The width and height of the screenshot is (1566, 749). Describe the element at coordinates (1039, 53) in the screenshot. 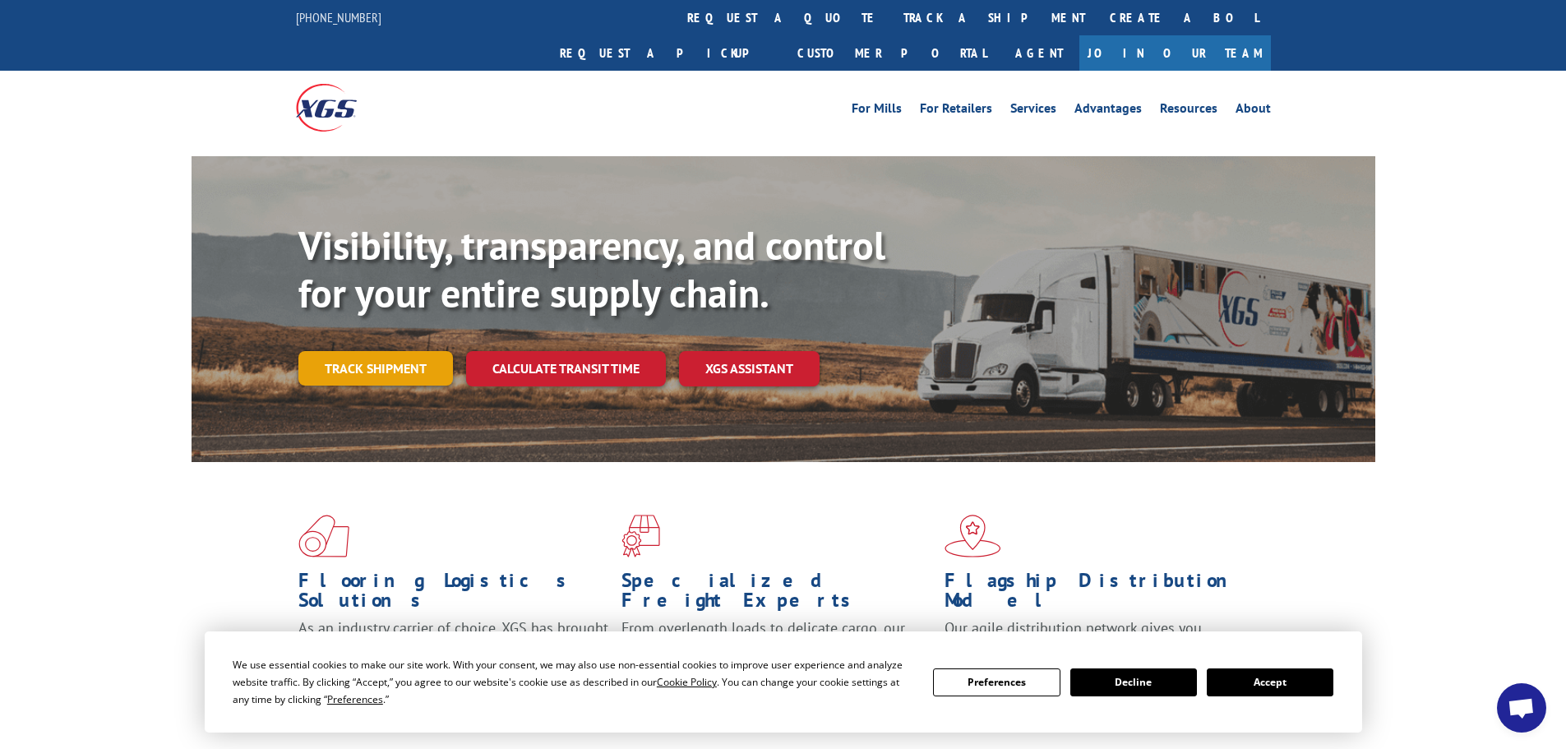

I see `a: Agent` at that location.